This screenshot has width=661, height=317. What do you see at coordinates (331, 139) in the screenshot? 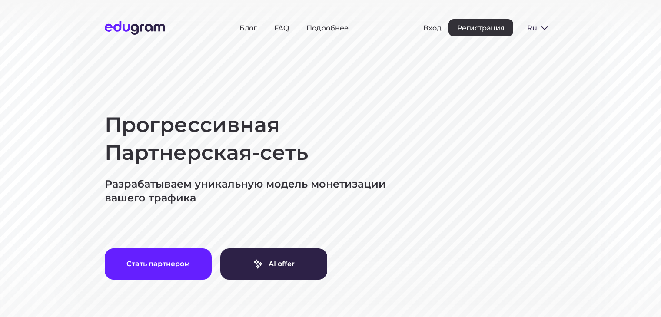
I see `h1: Прогрессивная Партнерская-сеть` at bounding box center [331, 139].